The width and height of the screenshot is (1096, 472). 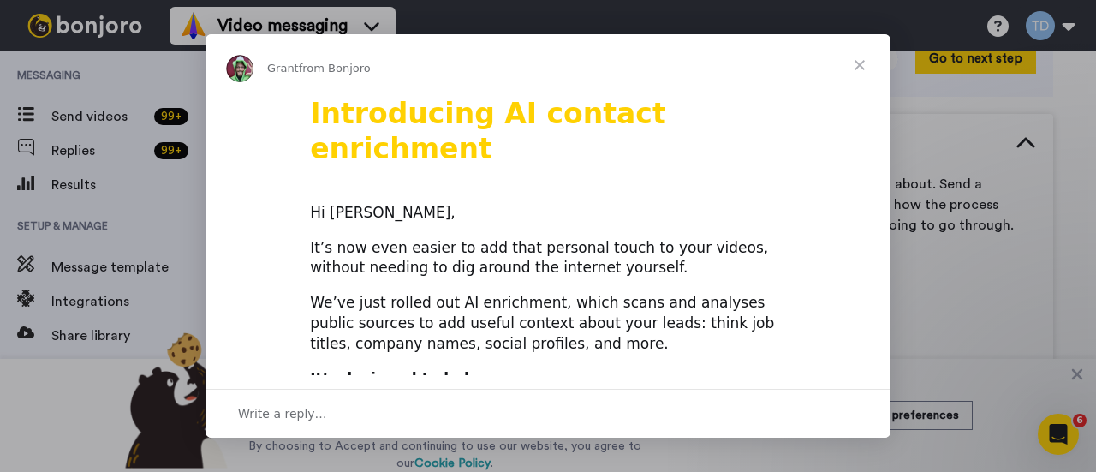 I want to click on div: We’ve just rolled out AI enrichment, which scans and analyses public sources to add useful contex..., so click(x=548, y=323).